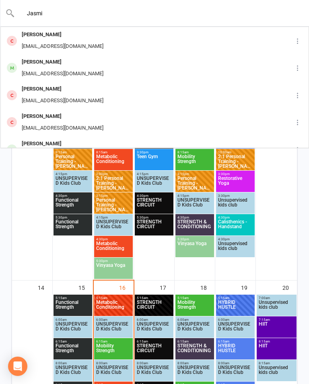  I want to click on div: 19, so click(248, 287).